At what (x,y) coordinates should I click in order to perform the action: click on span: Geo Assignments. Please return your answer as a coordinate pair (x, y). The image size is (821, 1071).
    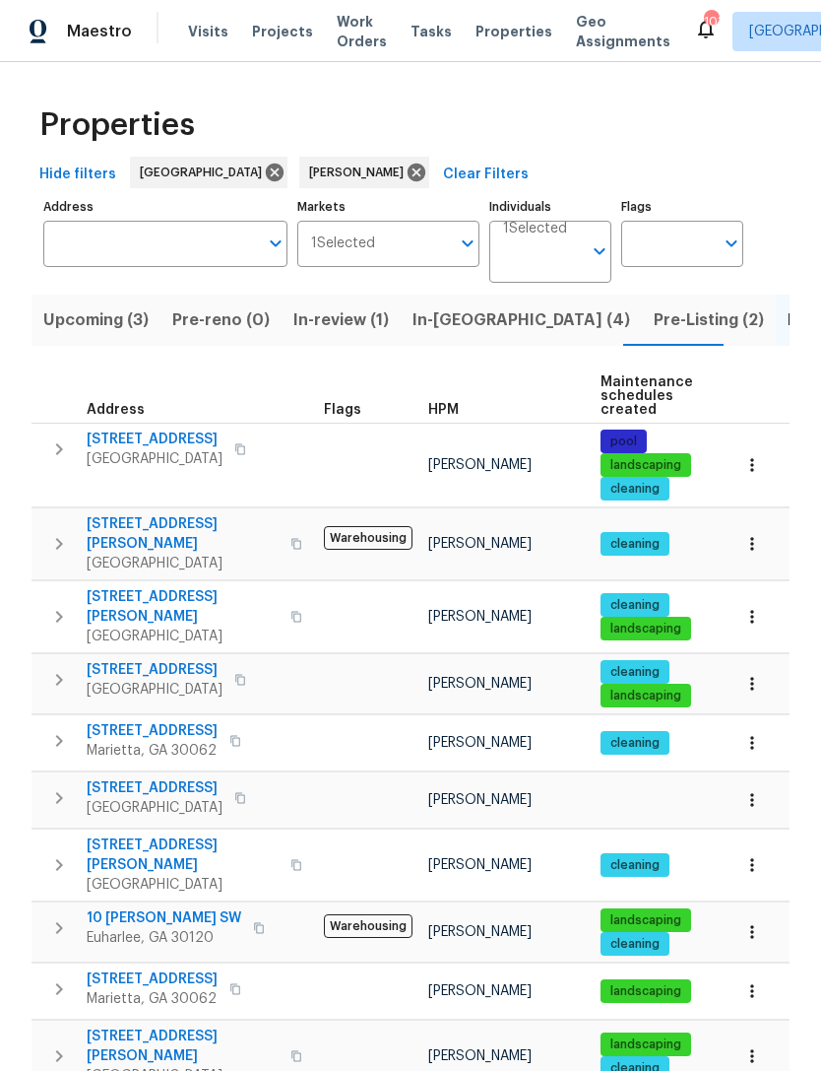
    Looking at the image, I should click on (624, 32).